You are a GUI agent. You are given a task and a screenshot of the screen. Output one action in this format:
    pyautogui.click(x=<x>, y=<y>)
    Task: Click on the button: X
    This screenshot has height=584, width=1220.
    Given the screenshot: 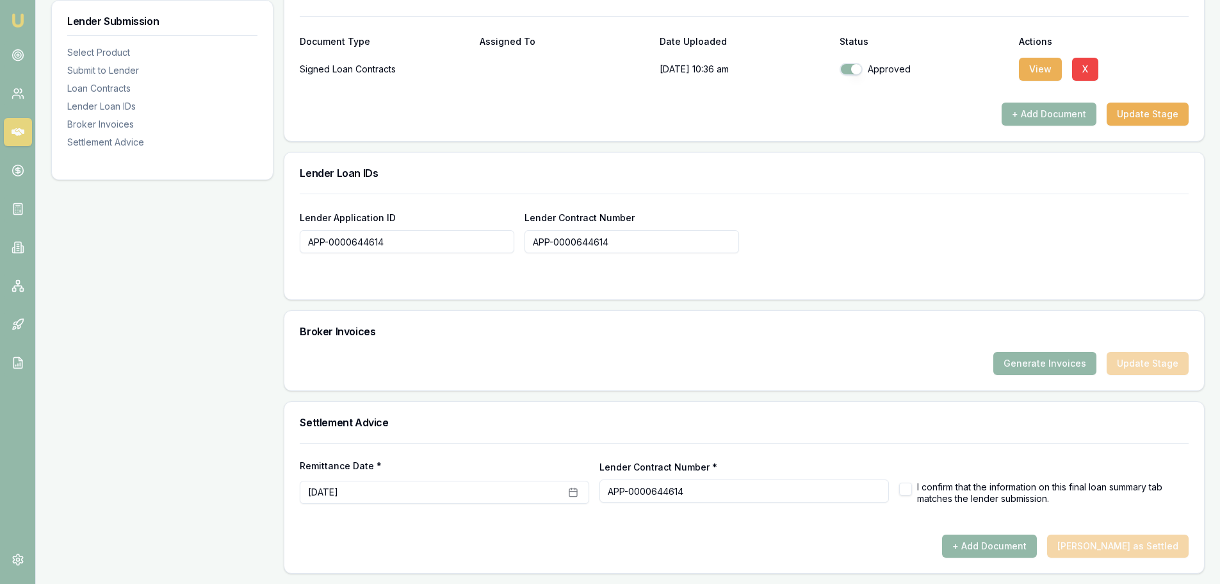 What is the action you would take?
    pyautogui.click(x=1085, y=69)
    